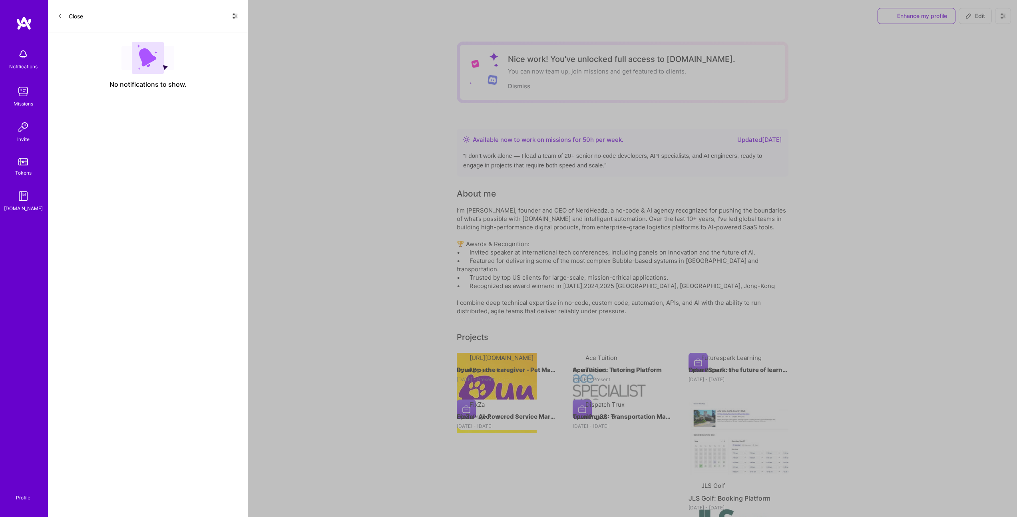 The image size is (1017, 517). Describe the element at coordinates (148, 84) in the screenshot. I see `span: No notifications to show.` at that location.